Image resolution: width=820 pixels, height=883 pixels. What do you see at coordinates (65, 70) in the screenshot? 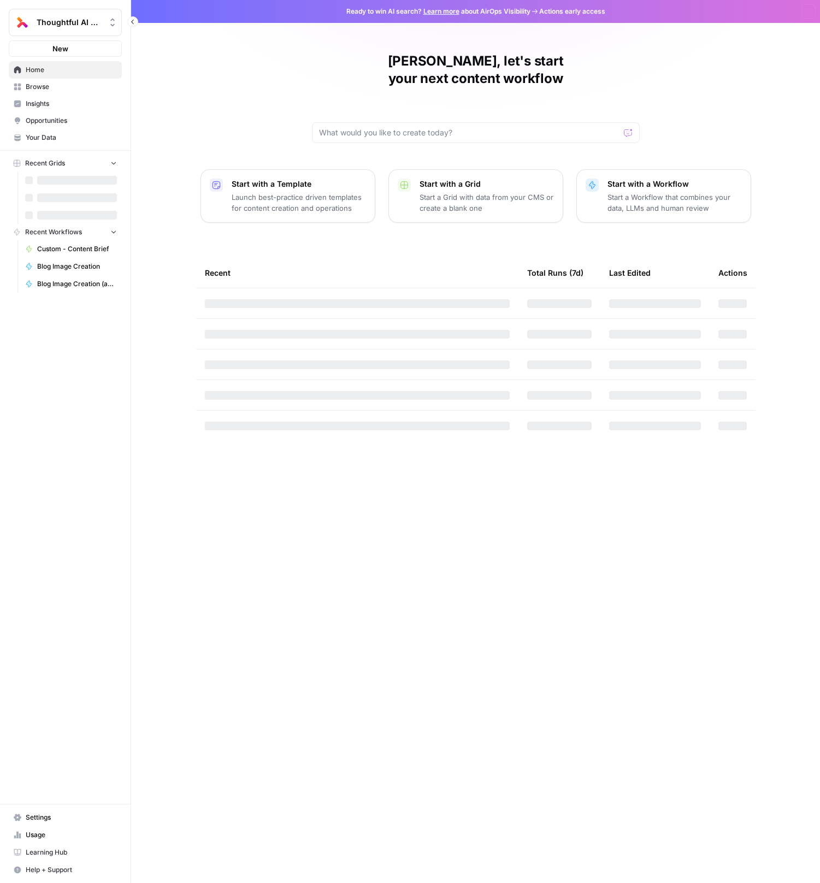
I see `a: Home` at bounding box center [65, 70].